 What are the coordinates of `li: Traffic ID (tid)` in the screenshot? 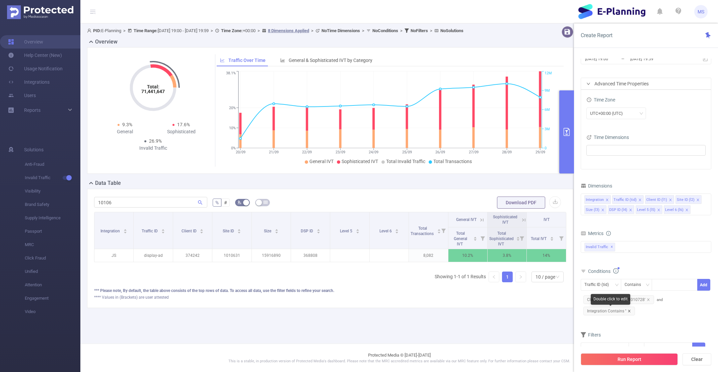 It's located at (628, 200).